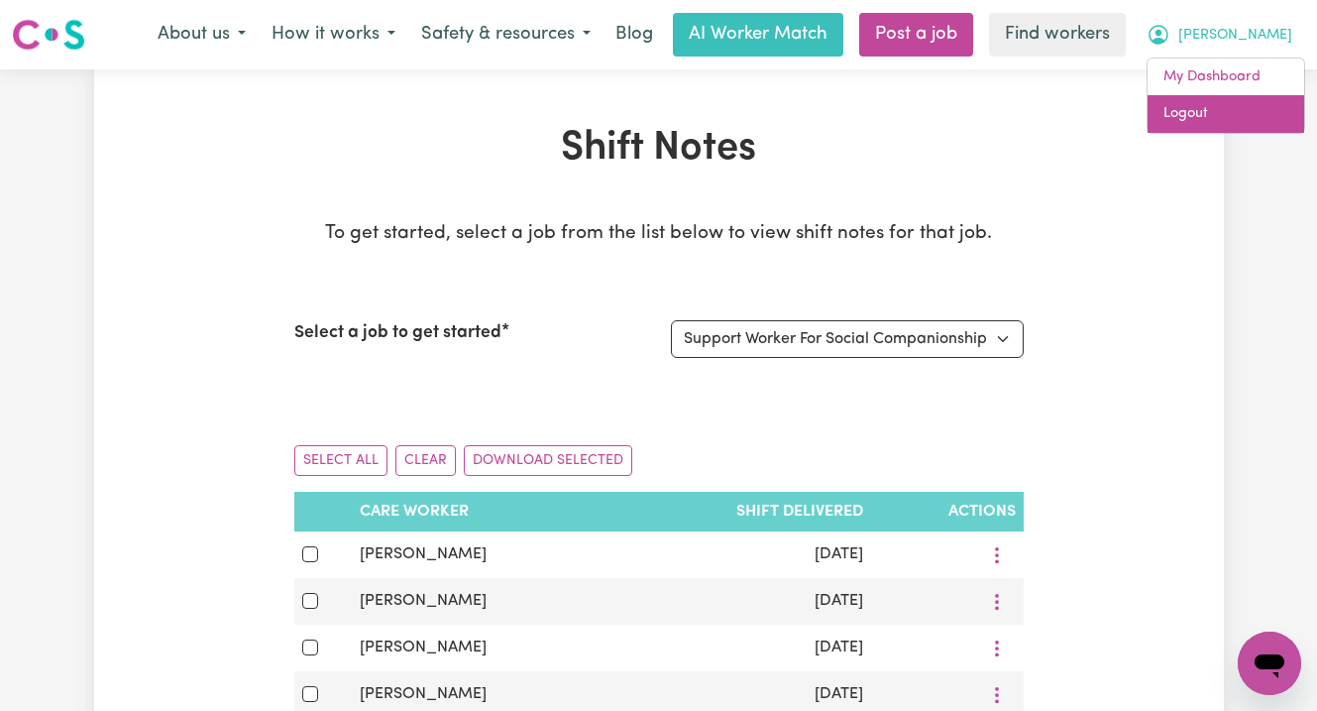 The height and width of the screenshot is (711, 1317). Describe the element at coordinates (49, 35) in the screenshot. I see `img: Careseekers logo` at that location.